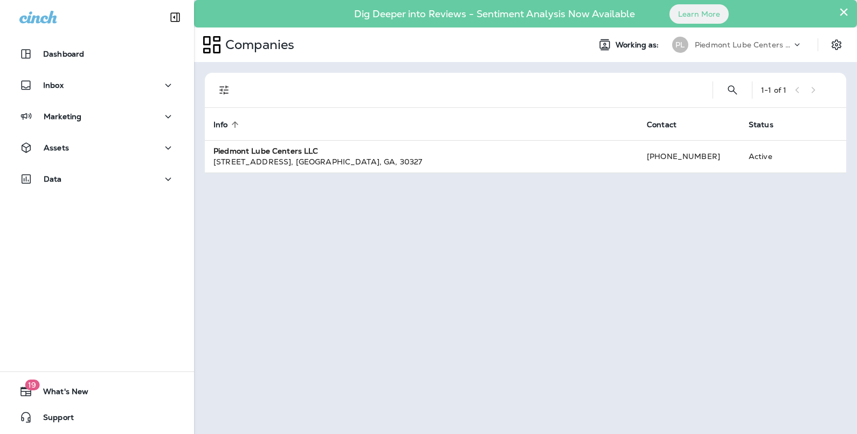 This screenshot has height=434, width=857. Describe the element at coordinates (774, 90) in the screenshot. I see `div: 1 - 1 of 1` at that location.